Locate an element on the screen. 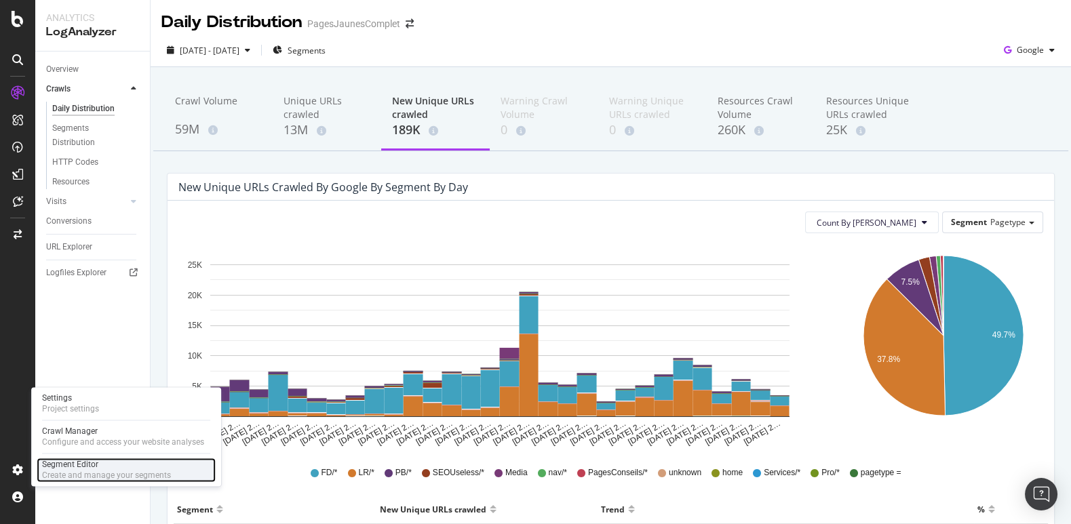 The height and width of the screenshot is (524, 1071). a: Resources is located at coordinates (96, 182).